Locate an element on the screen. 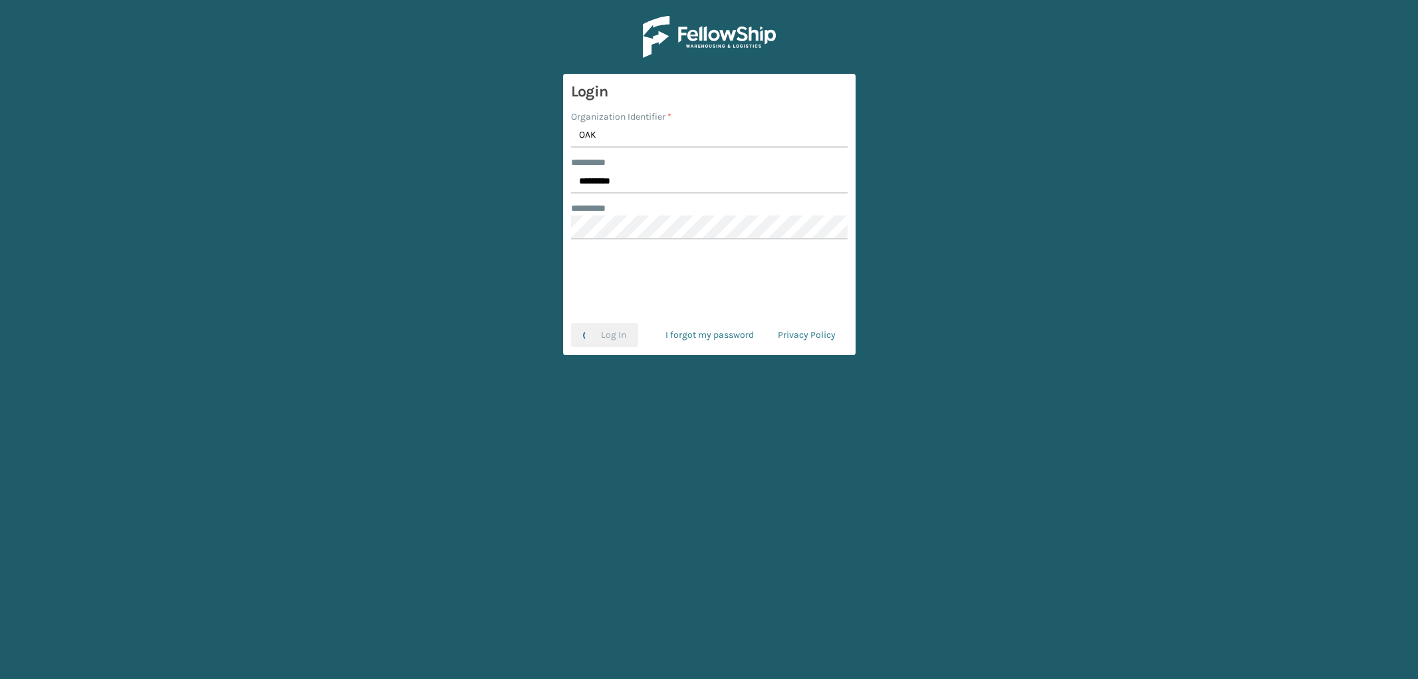 The width and height of the screenshot is (1418, 679). img: Logo is located at coordinates (709, 37).